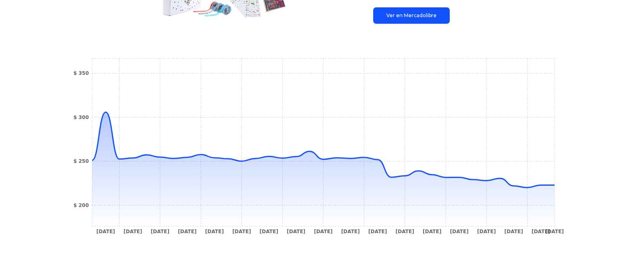 This screenshot has width=622, height=279. What do you see at coordinates (81, 73) in the screenshot?
I see `tspan: $ 350` at bounding box center [81, 73].